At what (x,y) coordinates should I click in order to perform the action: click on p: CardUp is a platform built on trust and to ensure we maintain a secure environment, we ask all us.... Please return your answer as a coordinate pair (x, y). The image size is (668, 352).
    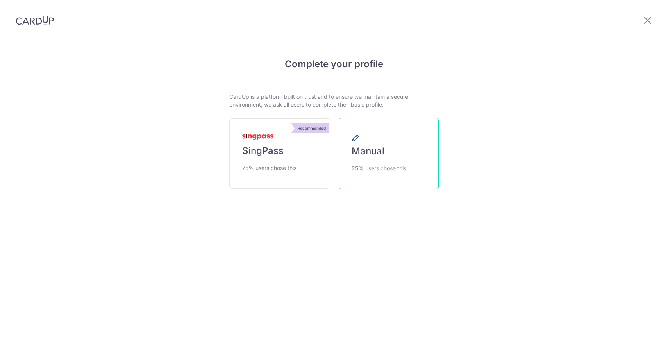
    Looking at the image, I should click on (334, 101).